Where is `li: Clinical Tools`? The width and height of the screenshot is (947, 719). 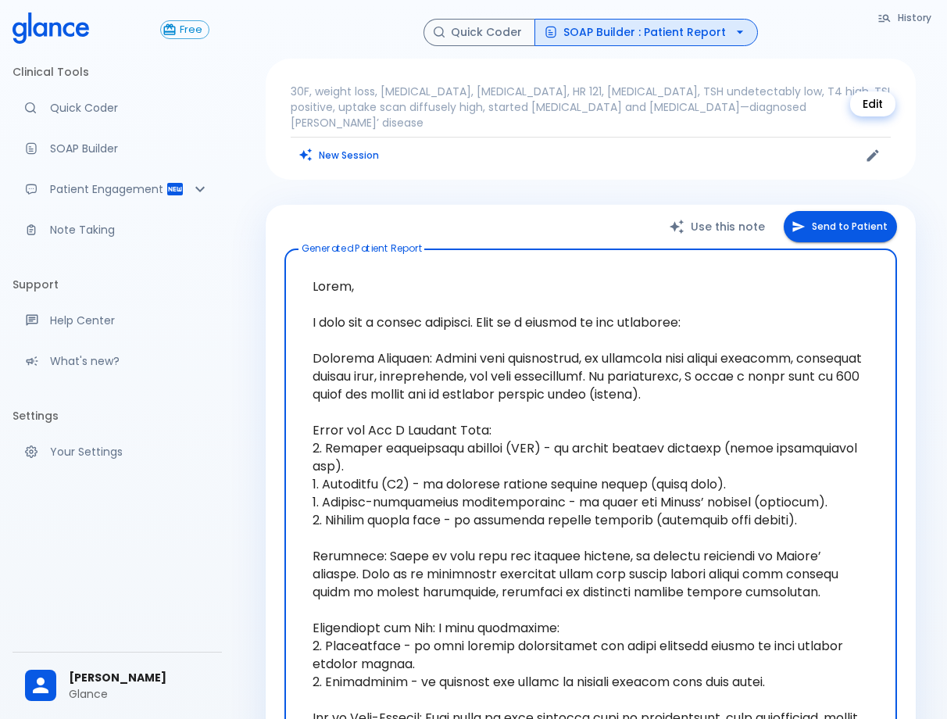
li: Clinical Tools is located at coordinates (117, 72).